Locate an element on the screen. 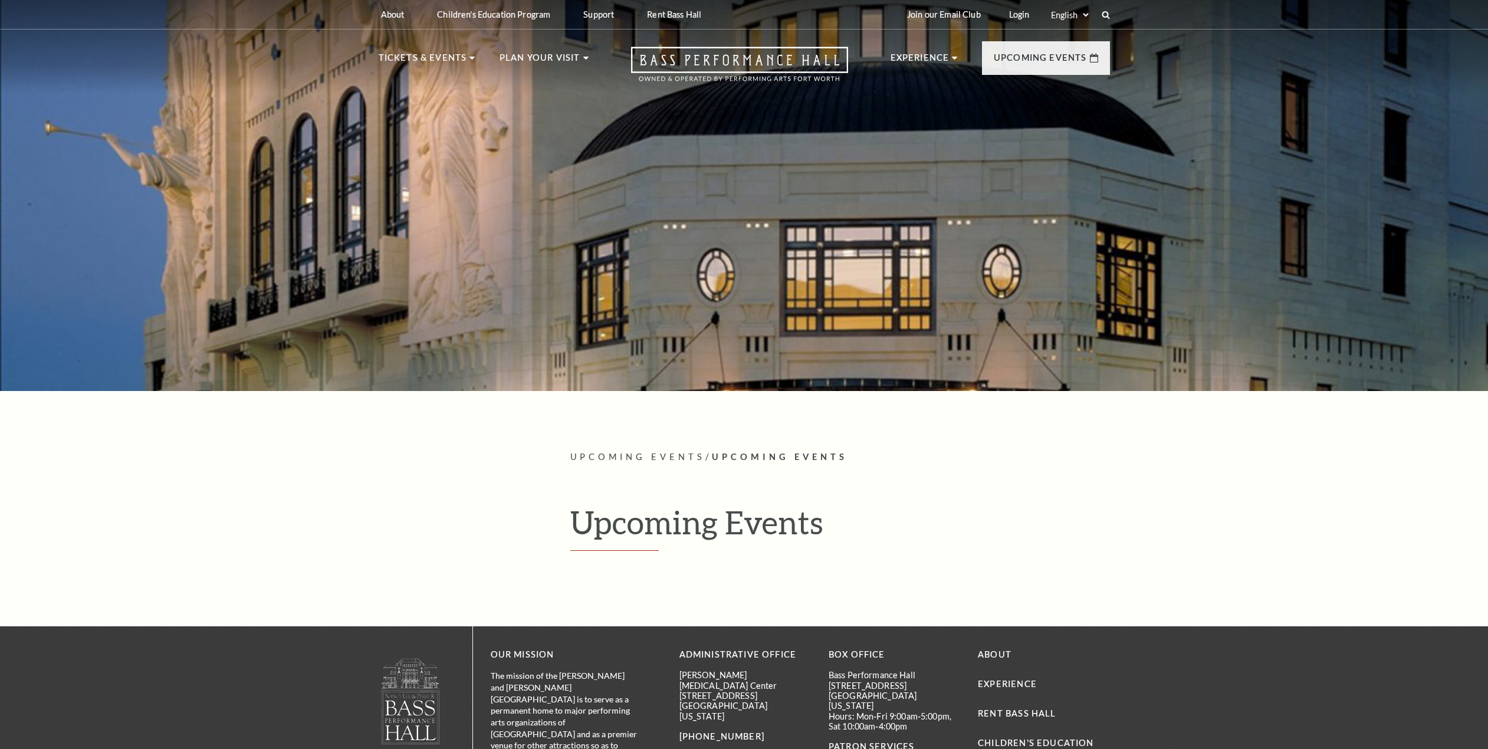  p: Administrative Office is located at coordinates (745, 655).